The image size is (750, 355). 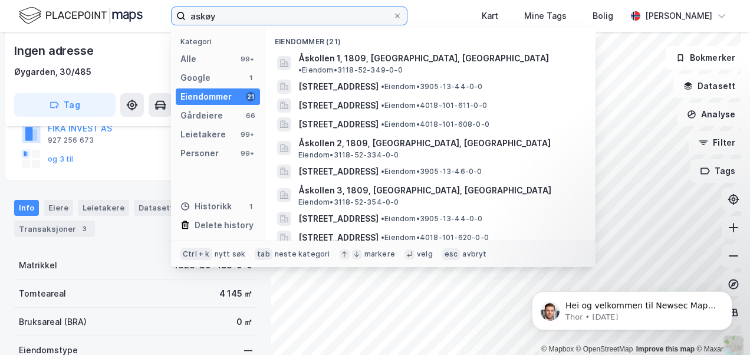 I want to click on input: Søk på adresse, matrikkel, gårdeiere, leietakere eller personer, so click(x=289, y=16).